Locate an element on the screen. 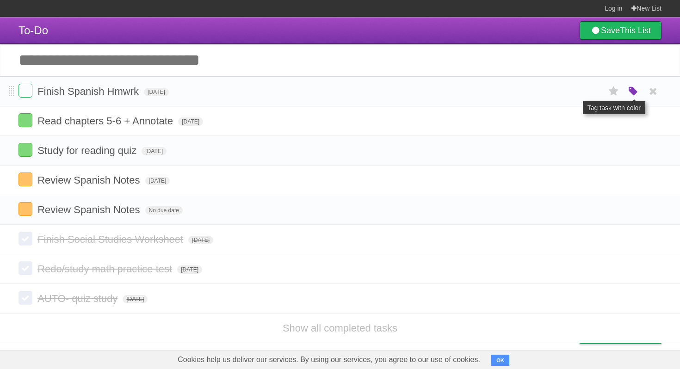 The height and width of the screenshot is (369, 680). span: Finish Social Studies Worksheet is located at coordinates (111, 239).